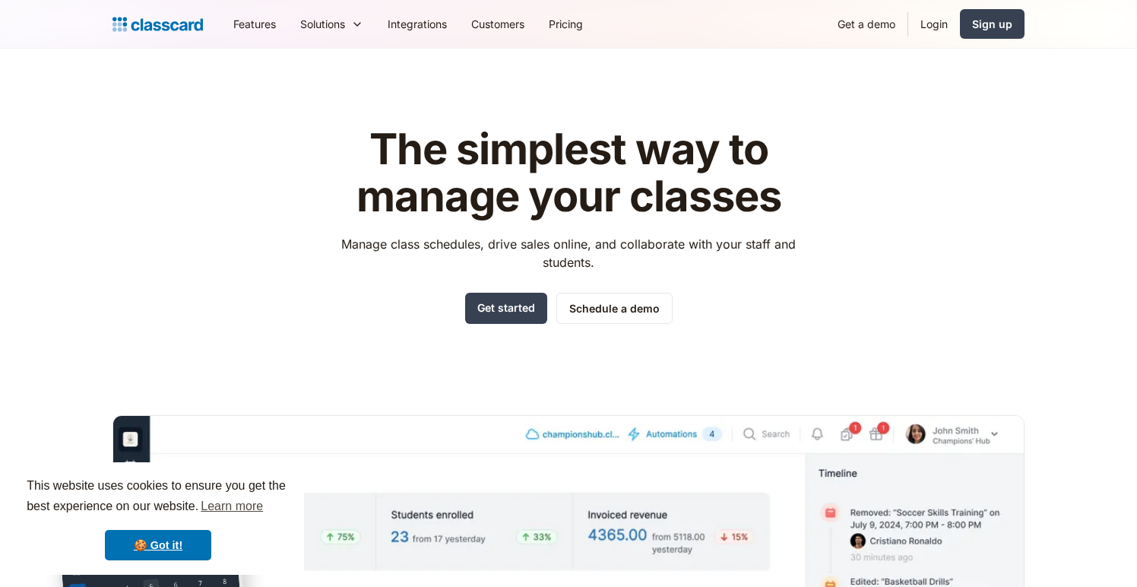  Describe the element at coordinates (158, 545) in the screenshot. I see `a: dismiss cookie message` at that location.